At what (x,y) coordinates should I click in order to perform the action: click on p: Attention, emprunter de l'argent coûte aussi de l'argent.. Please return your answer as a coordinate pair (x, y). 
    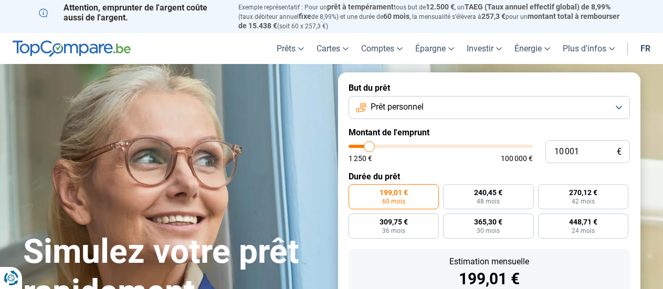
    Looking at the image, I should click on (132, 13).